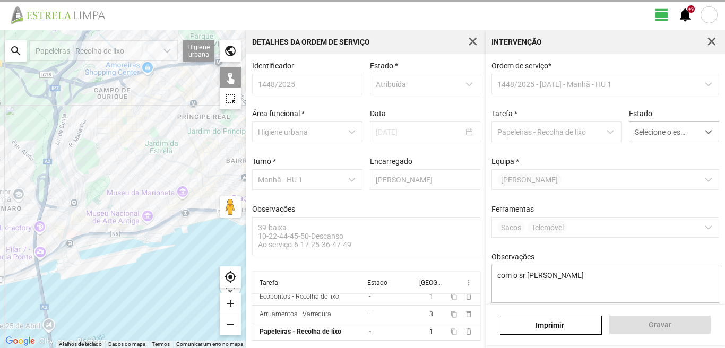  I want to click on div: +9, so click(691, 9).